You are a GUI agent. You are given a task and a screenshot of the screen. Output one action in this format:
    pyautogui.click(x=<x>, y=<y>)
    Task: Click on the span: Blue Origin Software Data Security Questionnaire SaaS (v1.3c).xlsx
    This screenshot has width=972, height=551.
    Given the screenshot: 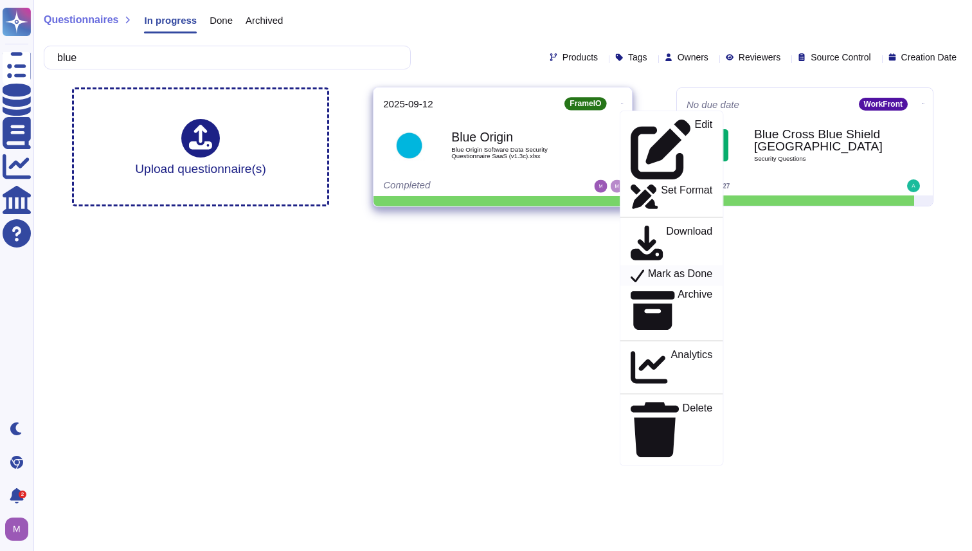 What is the action you would take?
    pyautogui.click(x=516, y=152)
    